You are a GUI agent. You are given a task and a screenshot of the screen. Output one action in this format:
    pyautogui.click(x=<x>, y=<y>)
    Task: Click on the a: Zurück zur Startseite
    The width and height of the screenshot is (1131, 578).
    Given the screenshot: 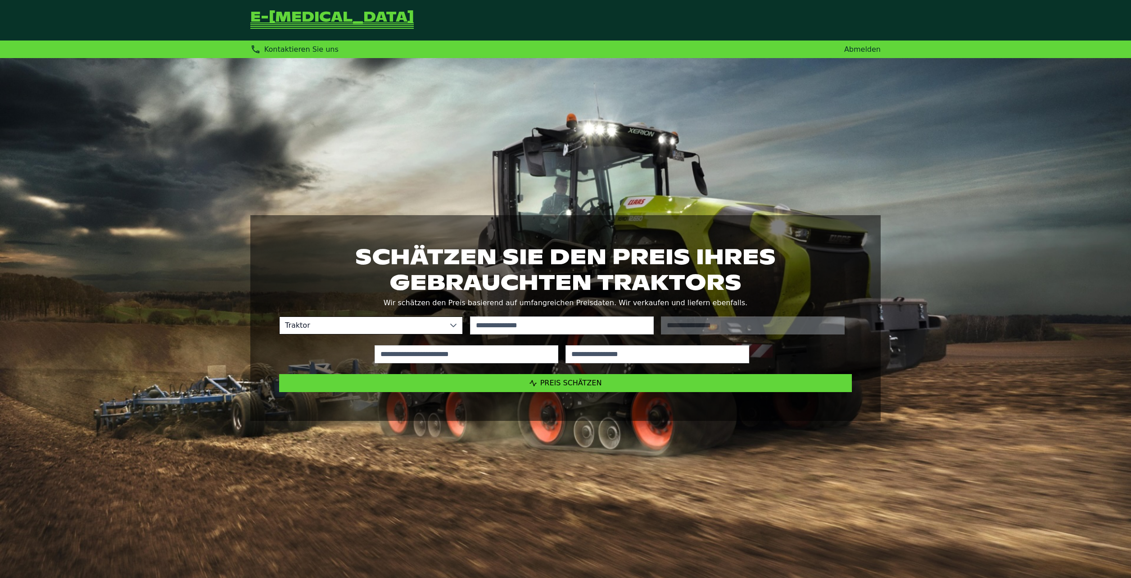 What is the action you would take?
    pyautogui.click(x=332, y=20)
    